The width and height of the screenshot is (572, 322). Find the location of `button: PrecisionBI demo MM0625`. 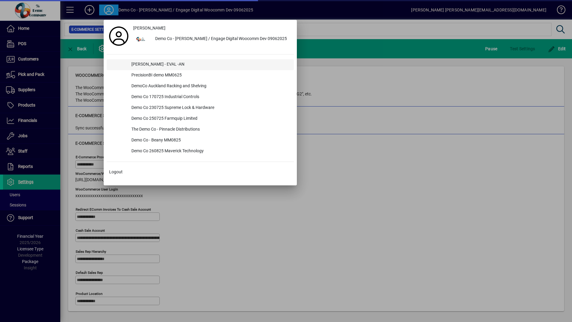

button: PrecisionBI demo MM0625 is located at coordinates (200, 76).